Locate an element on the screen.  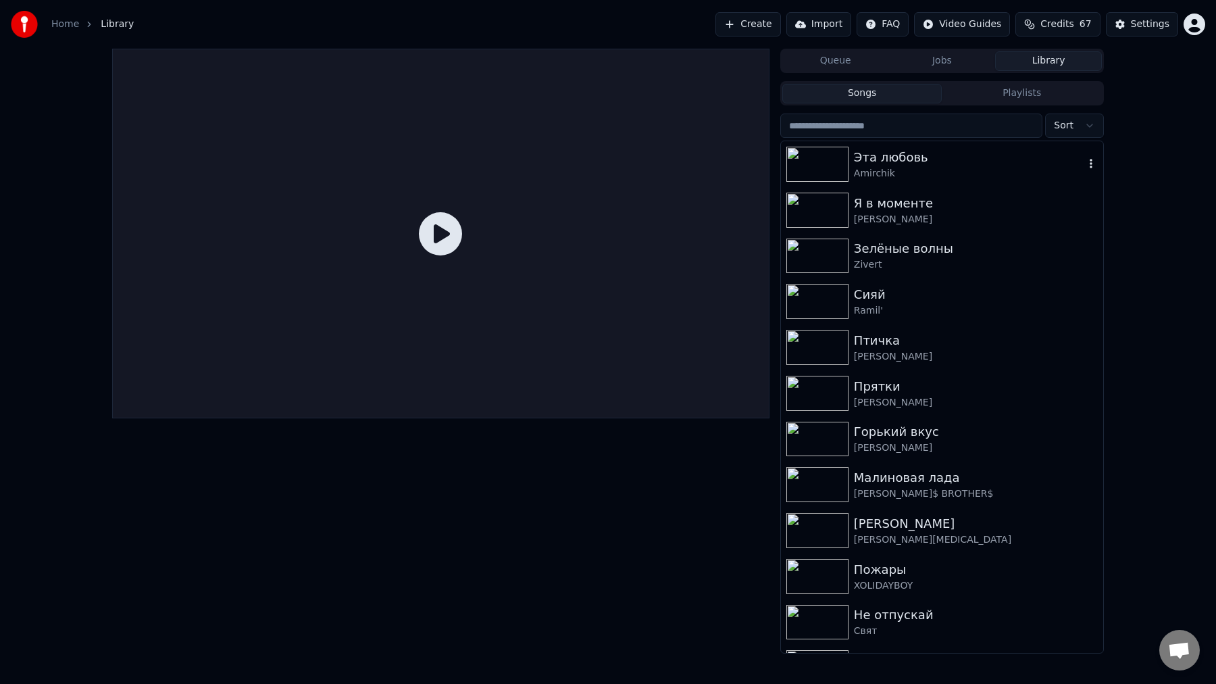
span: 67 is located at coordinates (1085, 24).